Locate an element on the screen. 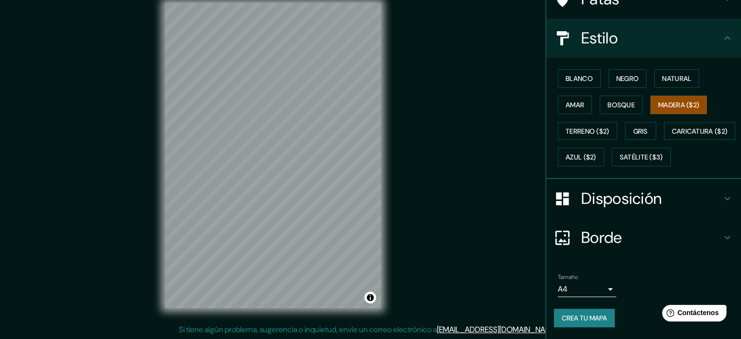  font: Contáctenos is located at coordinates (43, 12).